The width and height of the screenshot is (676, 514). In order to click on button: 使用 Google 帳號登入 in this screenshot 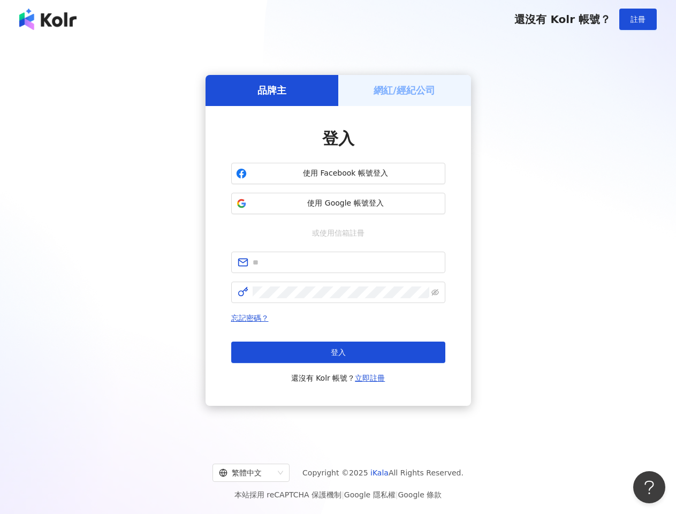, I will do `click(338, 203)`.